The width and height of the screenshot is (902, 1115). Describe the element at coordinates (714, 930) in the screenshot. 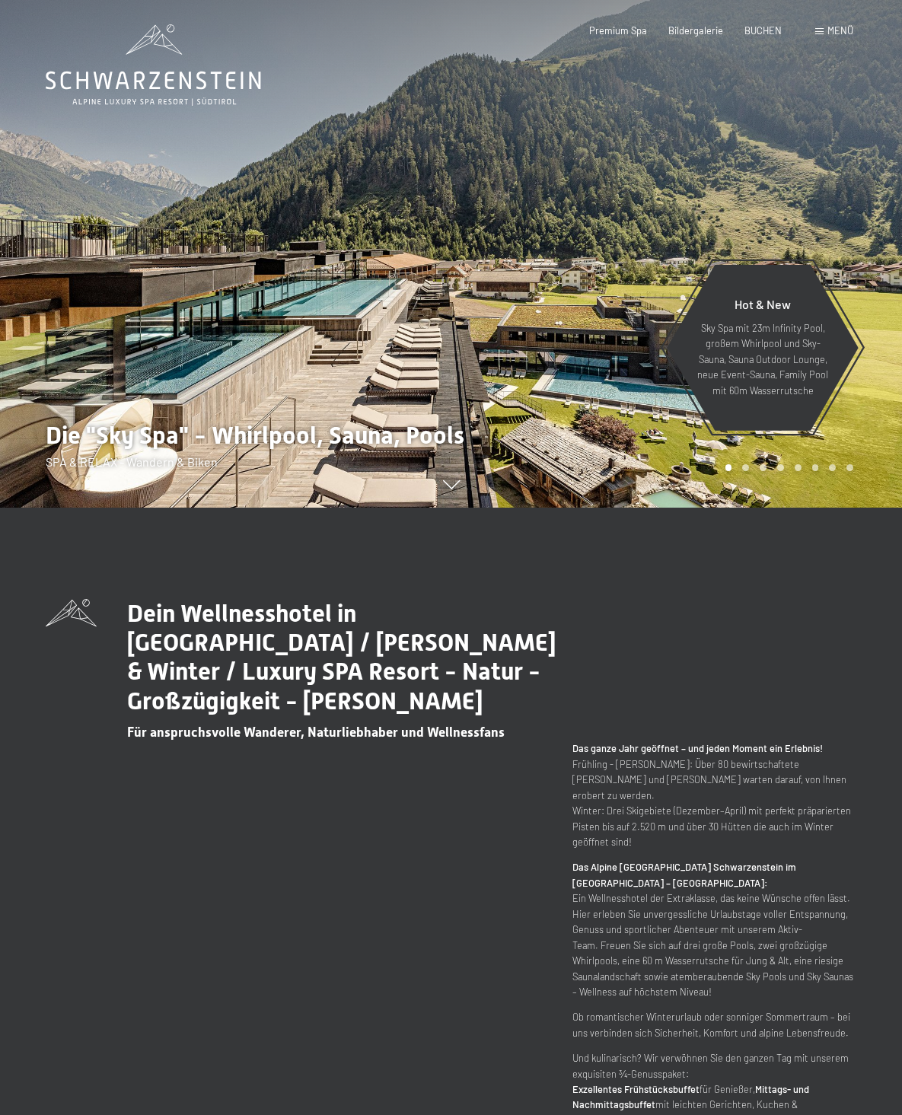

I see `p: Ein Wellnesshotel der Extraklasse, das keine Wünsche offen lässt. Hier erleben Sie unvergessliche...` at that location.